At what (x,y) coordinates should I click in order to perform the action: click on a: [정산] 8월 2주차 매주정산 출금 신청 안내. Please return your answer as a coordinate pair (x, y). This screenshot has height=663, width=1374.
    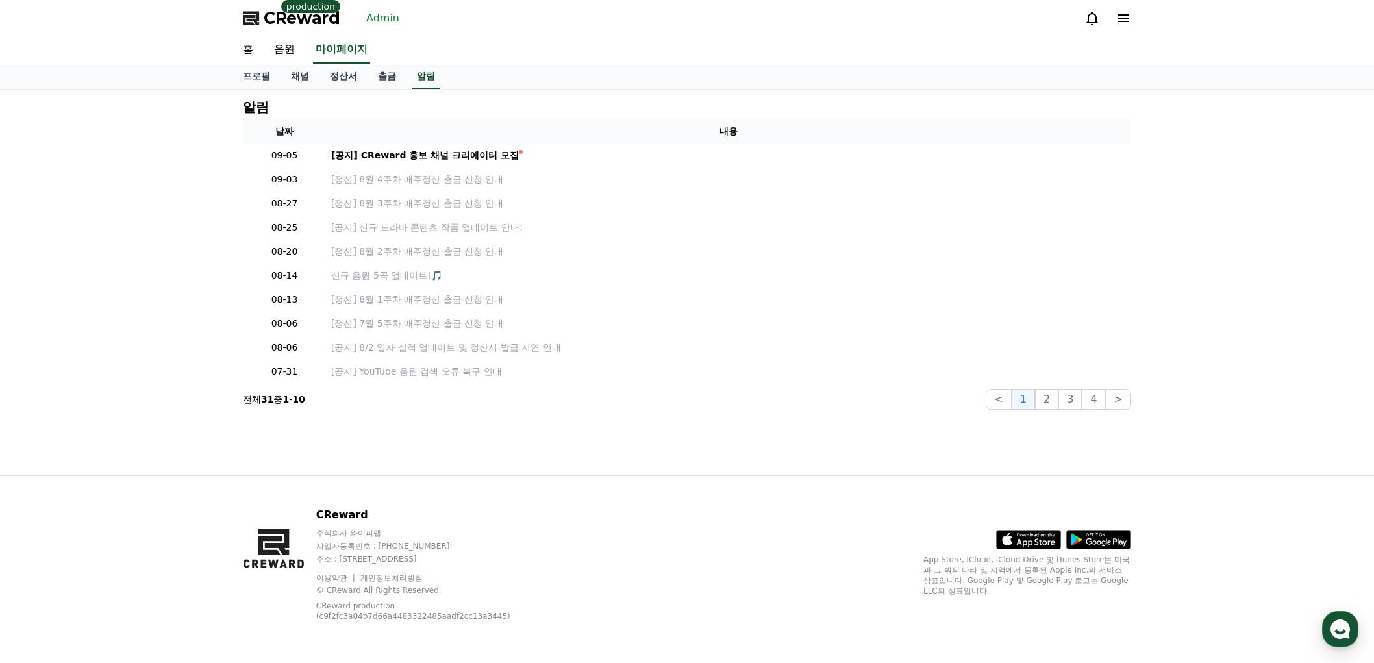
    Looking at the image, I should click on (728, 251).